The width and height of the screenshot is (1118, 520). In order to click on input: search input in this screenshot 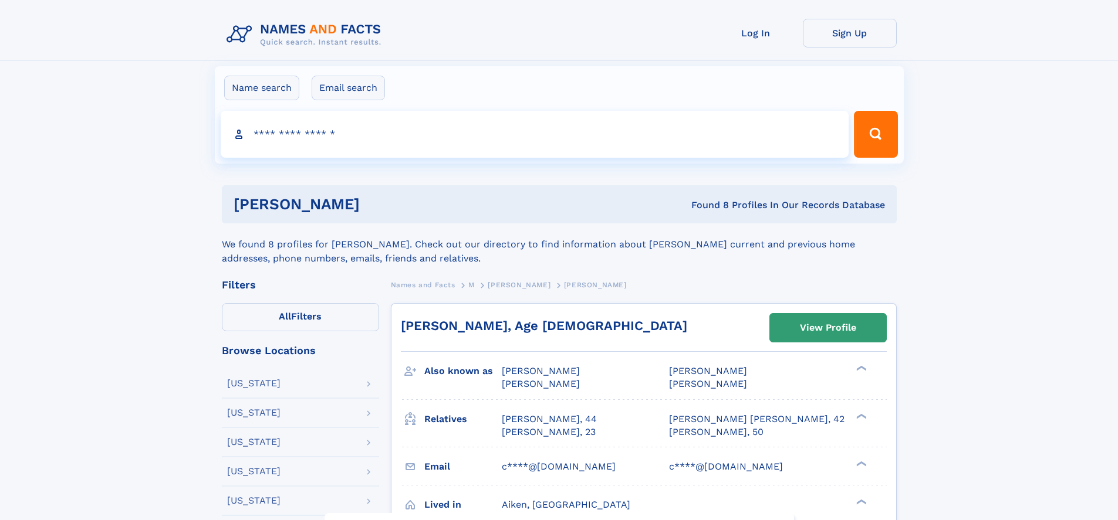, I will do `click(534, 134)`.